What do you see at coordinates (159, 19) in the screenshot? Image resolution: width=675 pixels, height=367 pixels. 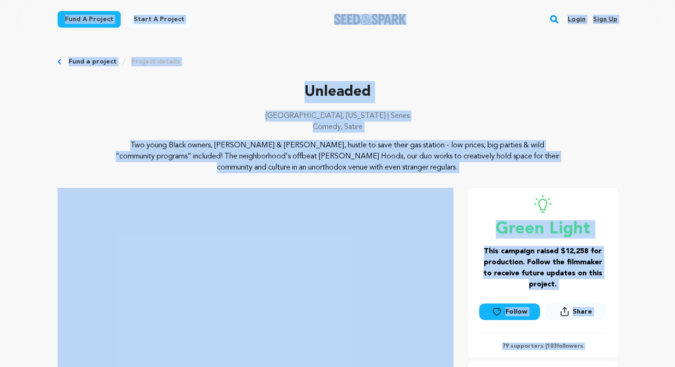 I see `a: Start a project` at bounding box center [159, 19].